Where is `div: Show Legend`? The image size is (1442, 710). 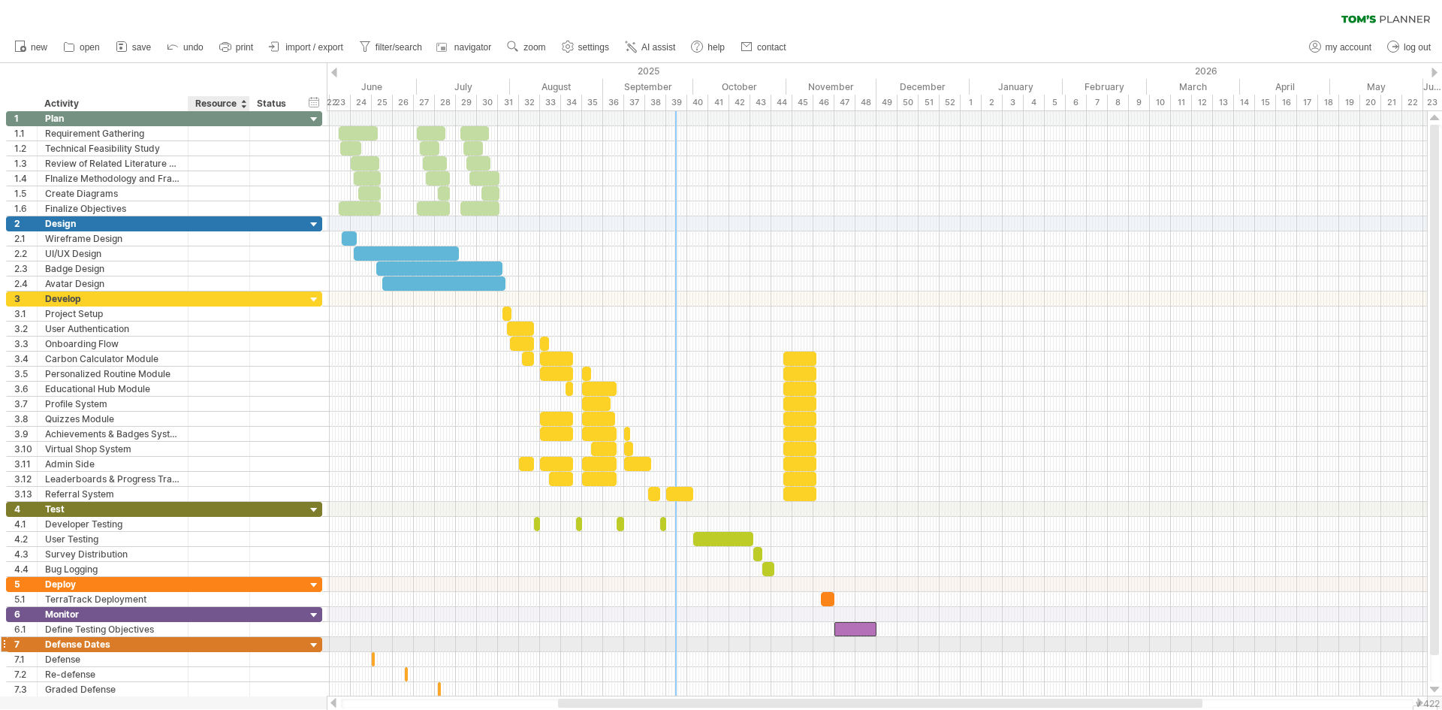 div: Show Legend is located at coordinates (1425, 708).